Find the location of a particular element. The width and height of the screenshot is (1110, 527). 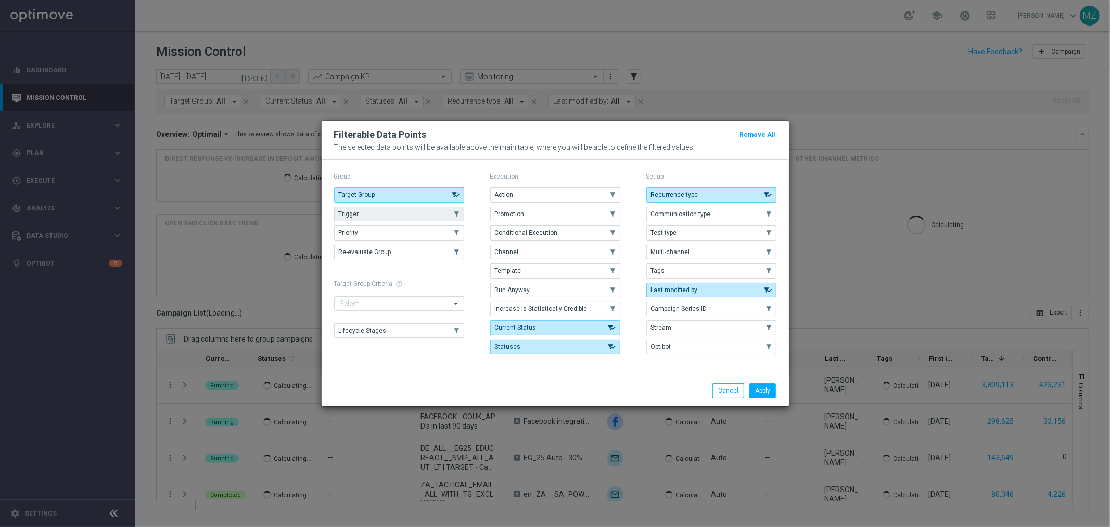

span: Current Status is located at coordinates (516, 327).